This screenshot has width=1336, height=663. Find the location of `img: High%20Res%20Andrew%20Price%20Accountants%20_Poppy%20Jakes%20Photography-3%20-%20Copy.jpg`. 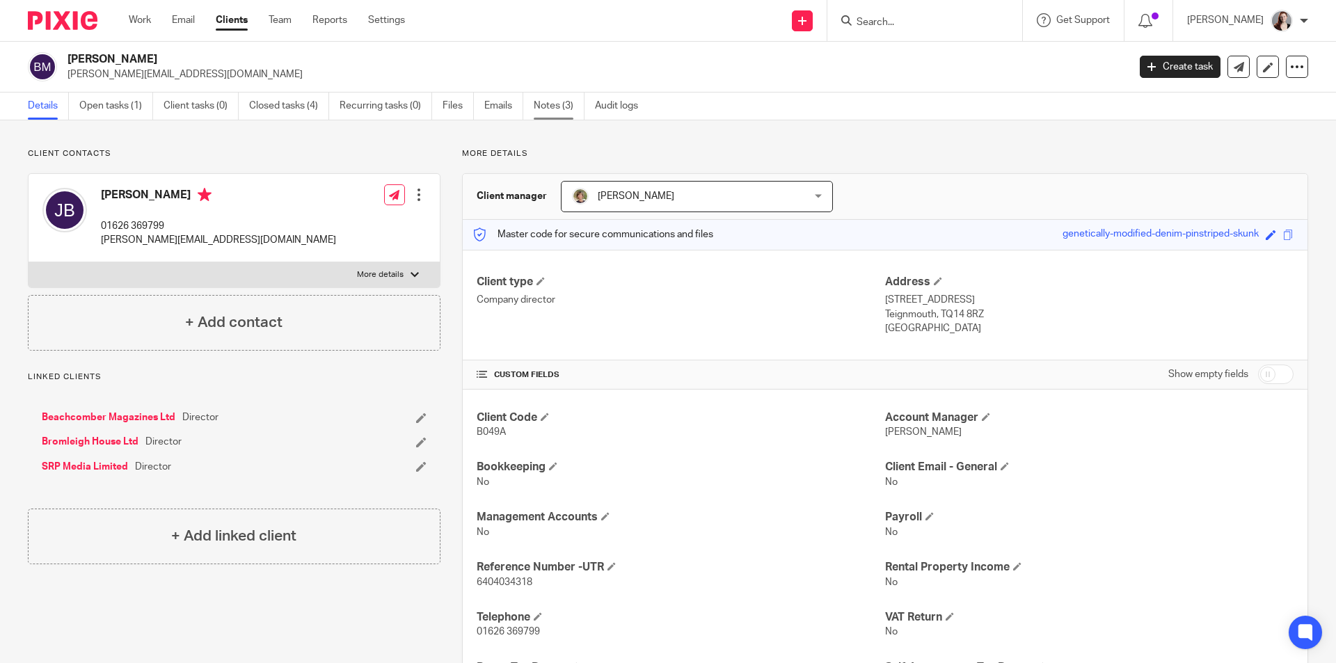

img: High%20Res%20Andrew%20Price%20Accountants%20_Poppy%20Jakes%20Photography-3%20-%20Copy.jpg is located at coordinates (1282, 21).